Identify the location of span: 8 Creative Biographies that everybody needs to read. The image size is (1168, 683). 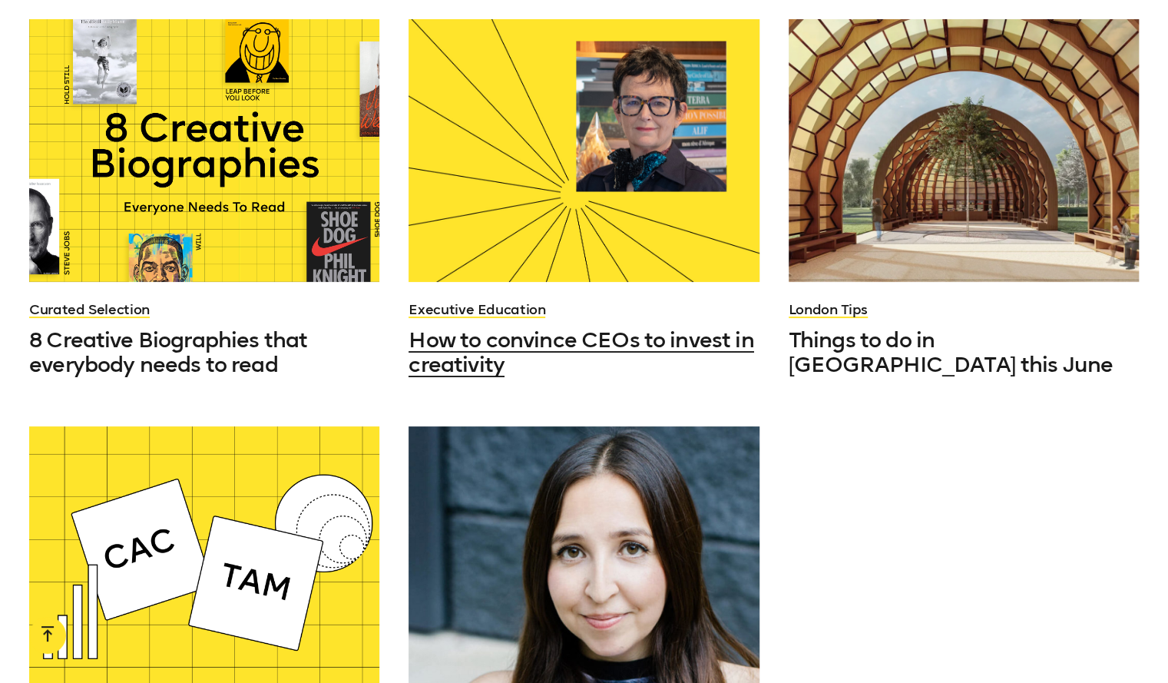
(168, 352).